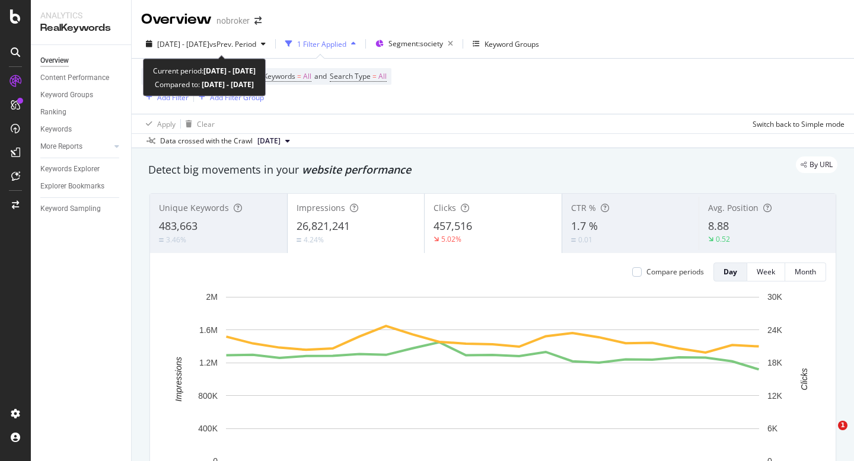 The height and width of the screenshot is (461, 854). What do you see at coordinates (314, 239) in the screenshot?
I see `div: 4.24%` at bounding box center [314, 239].